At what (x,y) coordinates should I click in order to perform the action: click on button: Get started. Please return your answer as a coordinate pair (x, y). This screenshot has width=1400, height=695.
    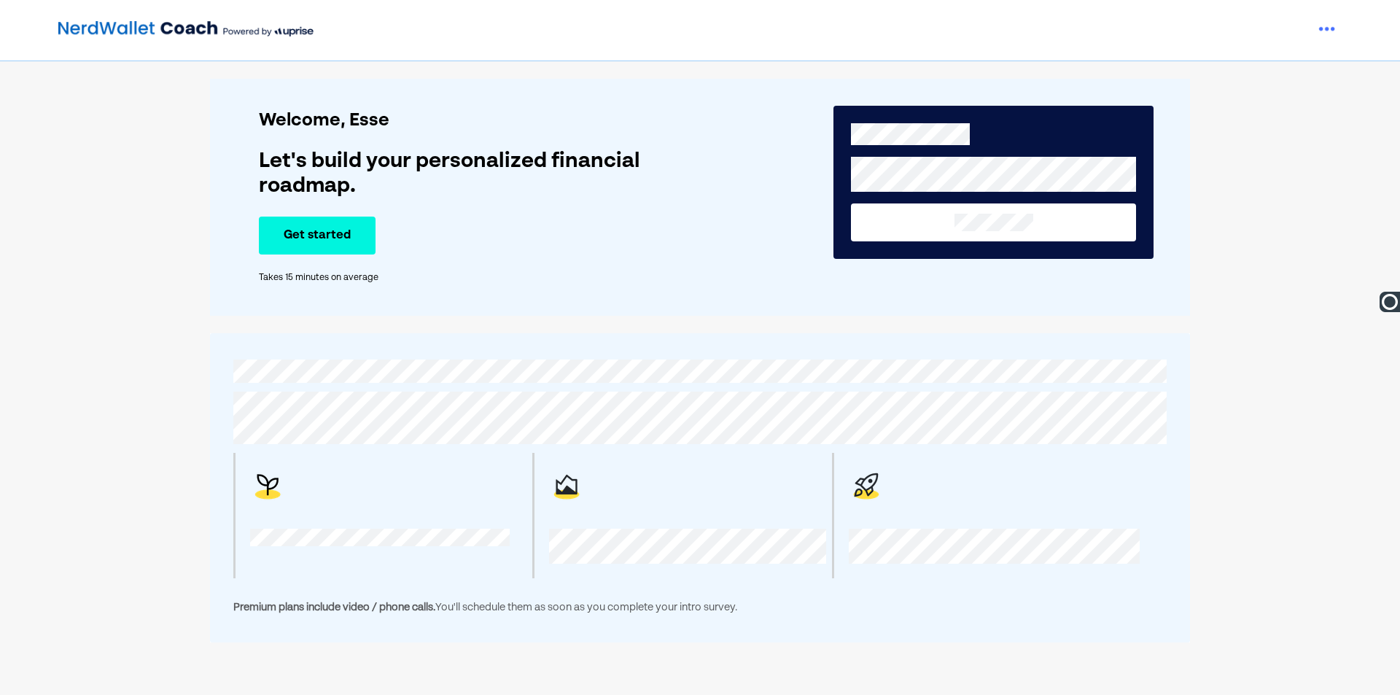
    Looking at the image, I should click on (317, 235).